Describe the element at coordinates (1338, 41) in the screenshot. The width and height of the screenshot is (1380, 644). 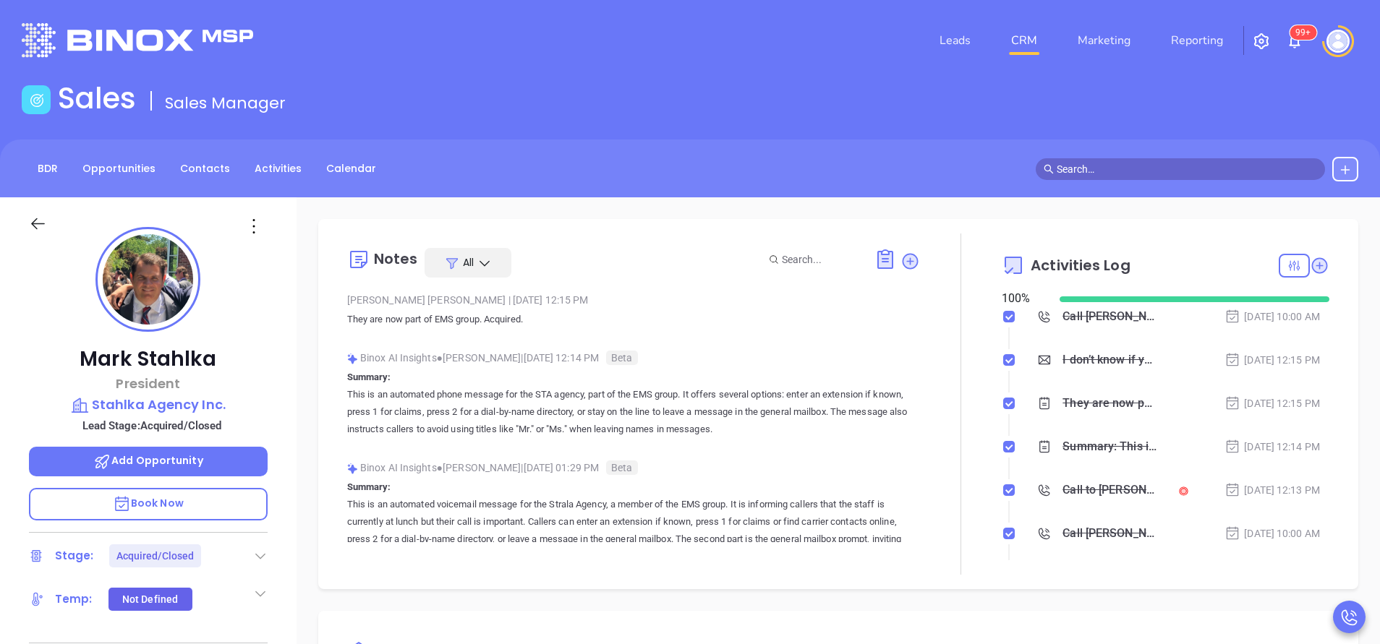
I see `img: user` at that location.